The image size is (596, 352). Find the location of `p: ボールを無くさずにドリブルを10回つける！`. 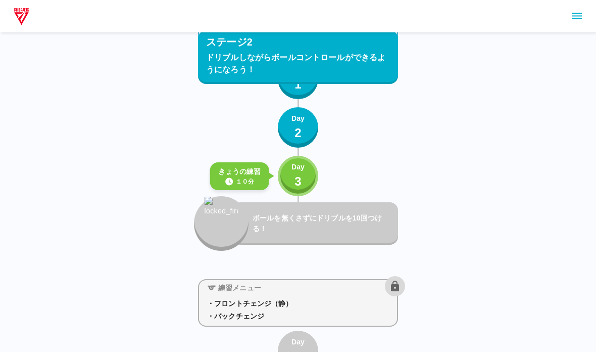

p: ボールを無くさずにドリブルを10回つける！ is located at coordinates (323, 223).